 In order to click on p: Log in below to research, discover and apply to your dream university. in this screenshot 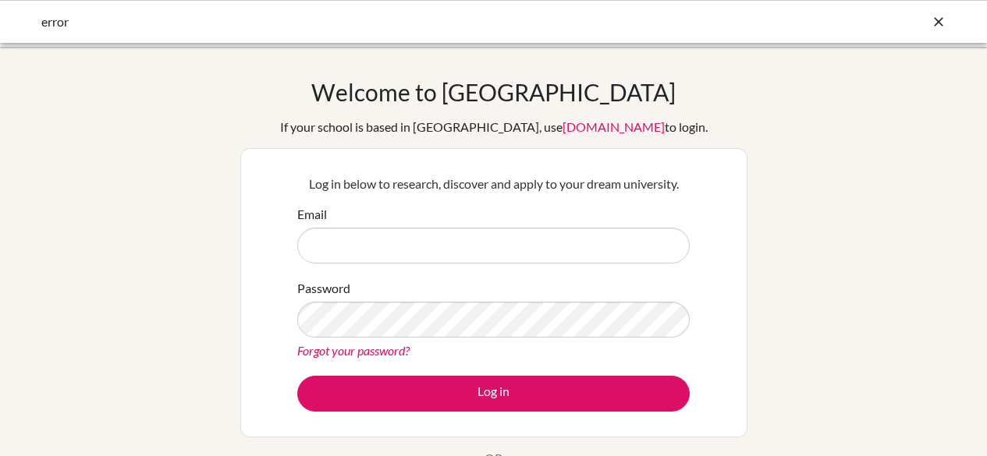, I will do `click(493, 184)`.